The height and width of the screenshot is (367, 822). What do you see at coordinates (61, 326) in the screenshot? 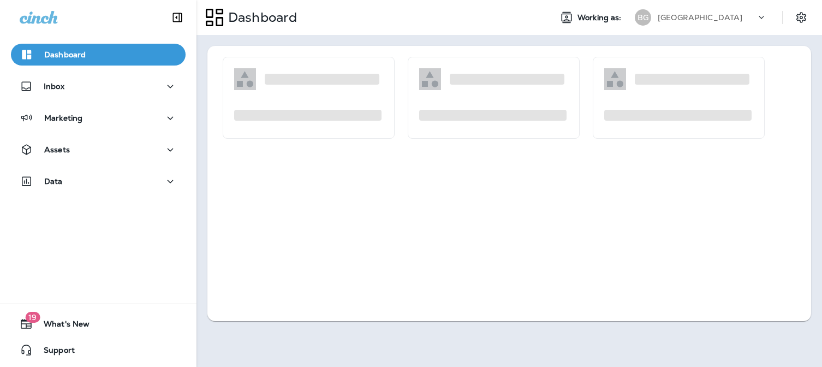
I see `span: What's New` at bounding box center [61, 326].